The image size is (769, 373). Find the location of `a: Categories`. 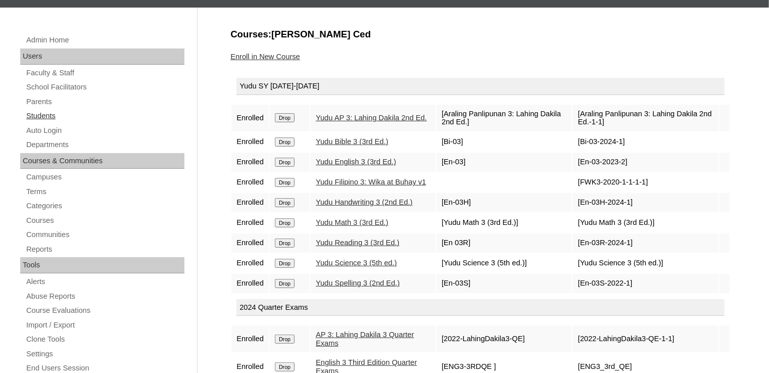

a: Categories is located at coordinates (105, 206).